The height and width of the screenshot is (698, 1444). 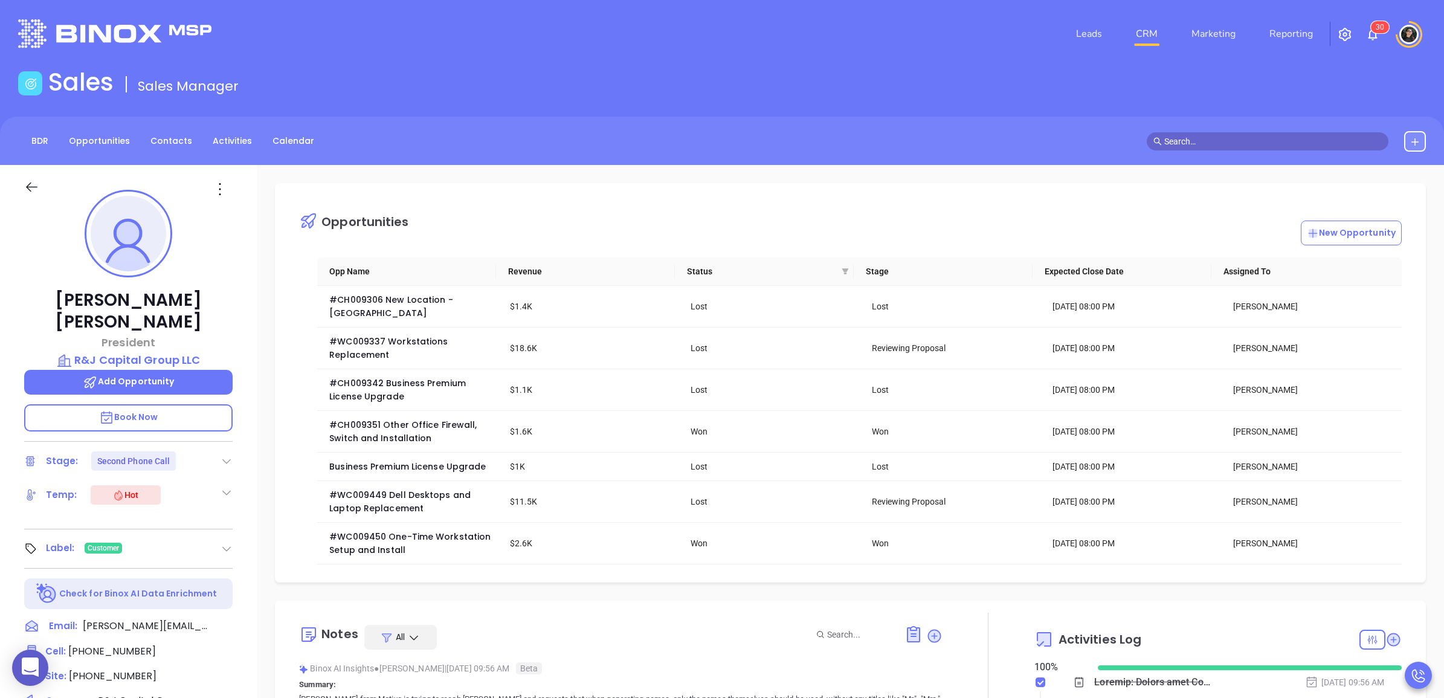 What do you see at coordinates (1100, 639) in the screenshot?
I see `span: Activities Log` at bounding box center [1100, 639].